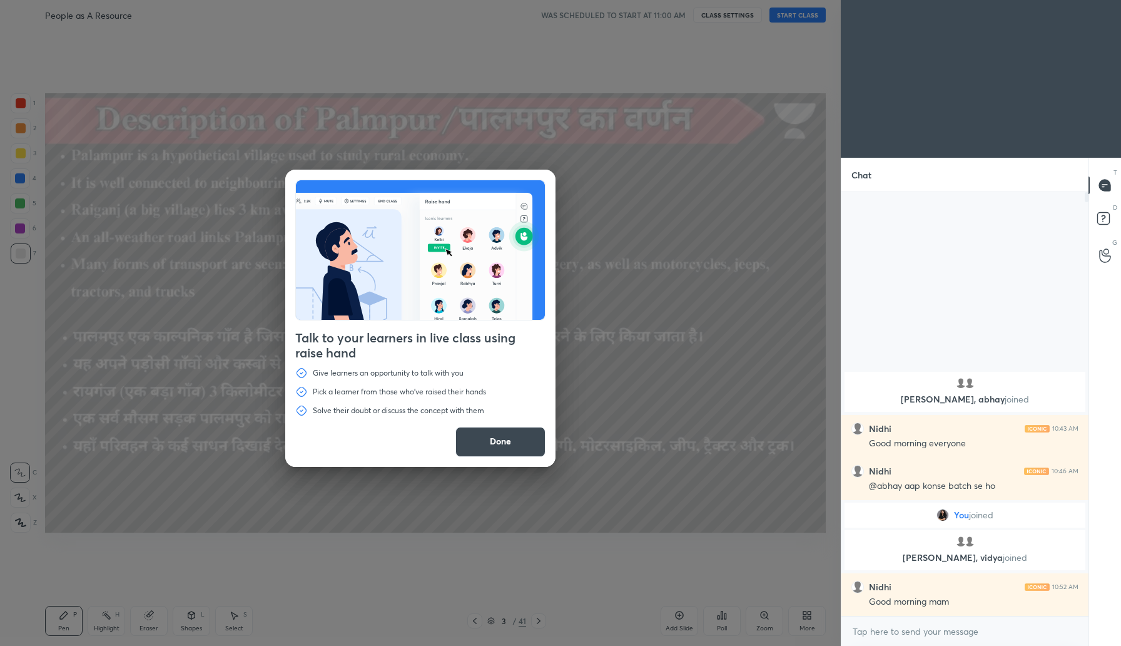 The width and height of the screenshot is (1121, 646). What do you see at coordinates (862, 175) in the screenshot?
I see `p: Chat` at bounding box center [862, 175].